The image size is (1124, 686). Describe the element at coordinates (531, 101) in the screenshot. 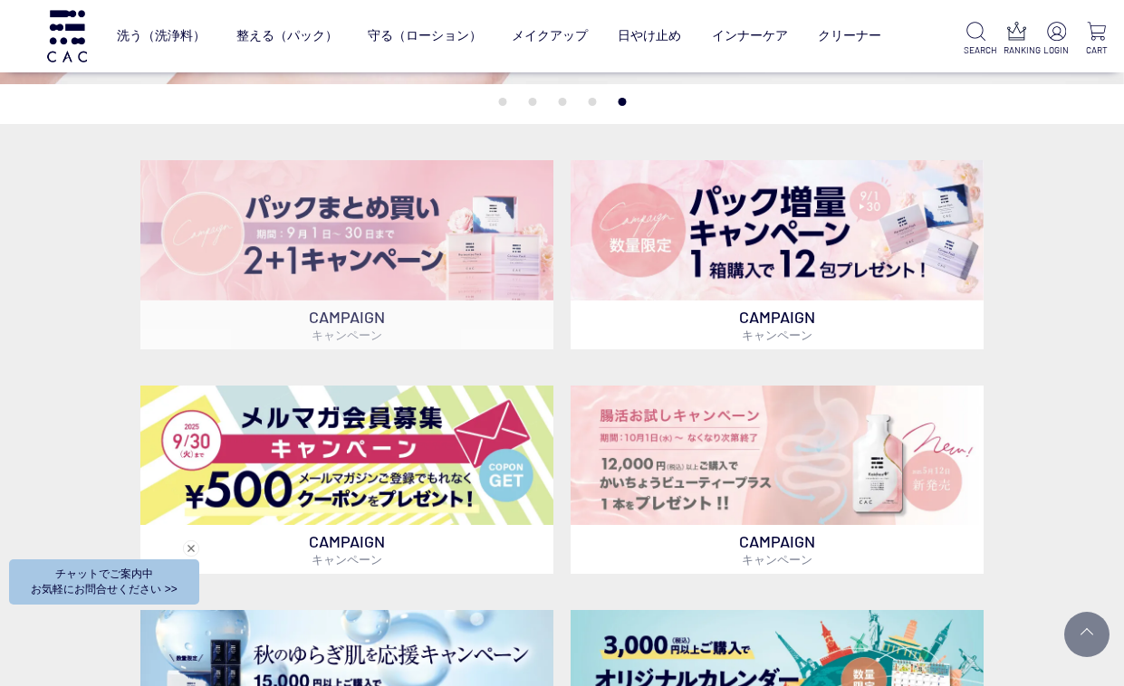

I see `button: 2 of 5` at that location.